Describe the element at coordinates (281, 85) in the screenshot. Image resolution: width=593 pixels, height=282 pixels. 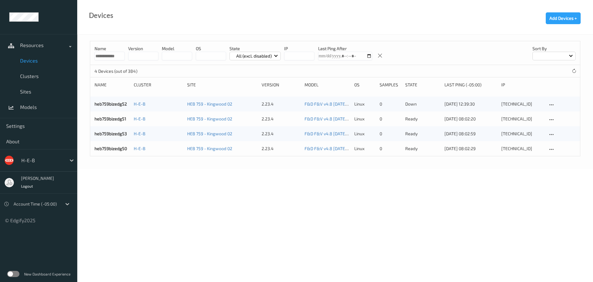
I see `div: version` at that location.